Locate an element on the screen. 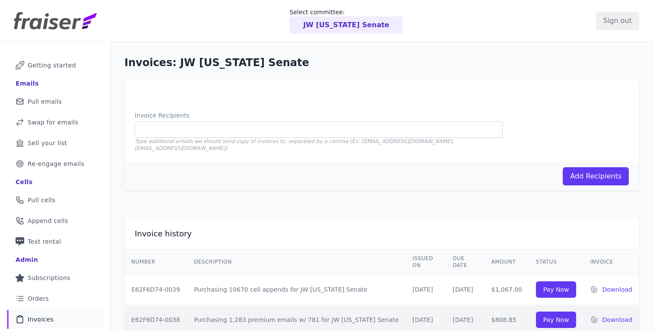 The width and height of the screenshot is (653, 331). th: Status is located at coordinates (556, 262).